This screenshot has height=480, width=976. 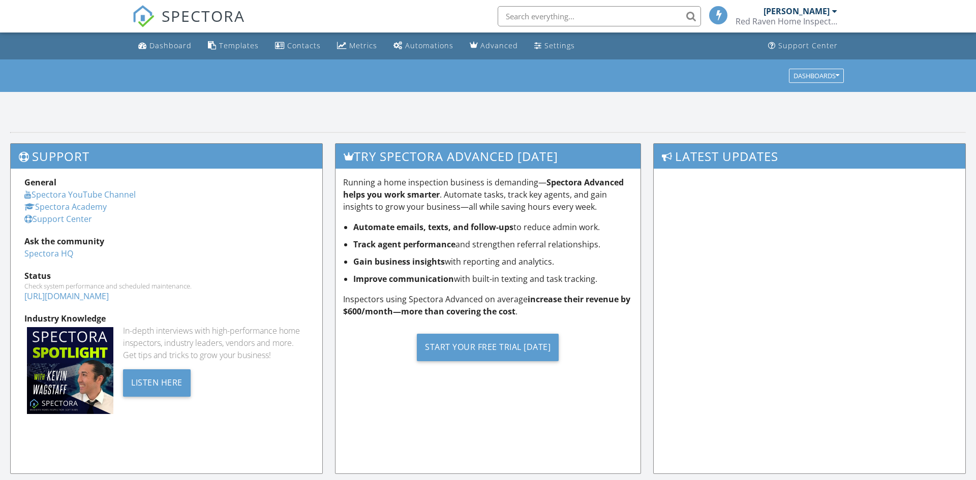 I want to click on div: Check system performance and scheduled maintenance., so click(x=166, y=286).